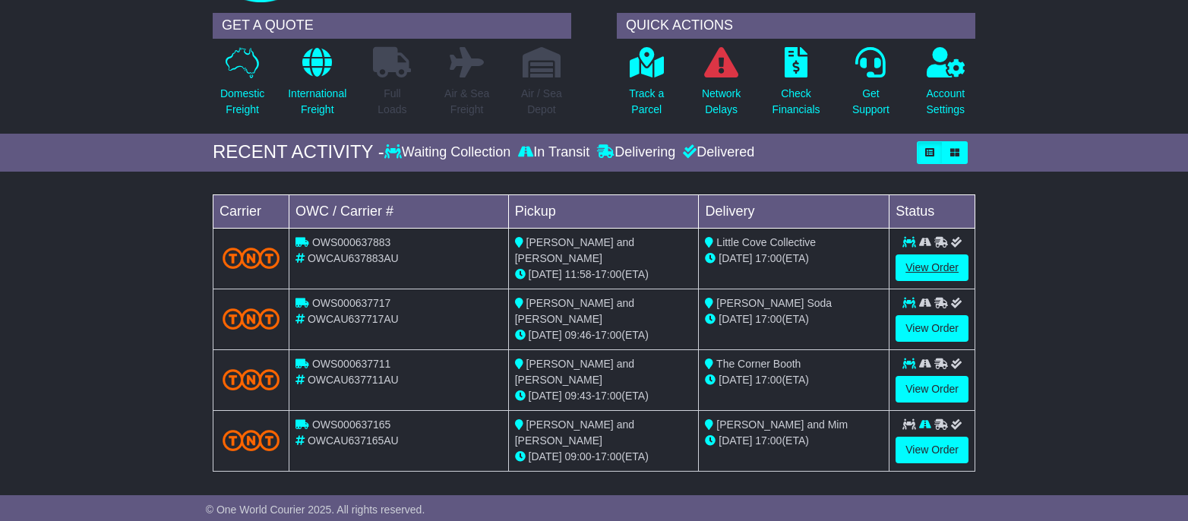 Image resolution: width=1188 pixels, height=521 pixels. I want to click on span: OWS000637883, so click(352, 242).